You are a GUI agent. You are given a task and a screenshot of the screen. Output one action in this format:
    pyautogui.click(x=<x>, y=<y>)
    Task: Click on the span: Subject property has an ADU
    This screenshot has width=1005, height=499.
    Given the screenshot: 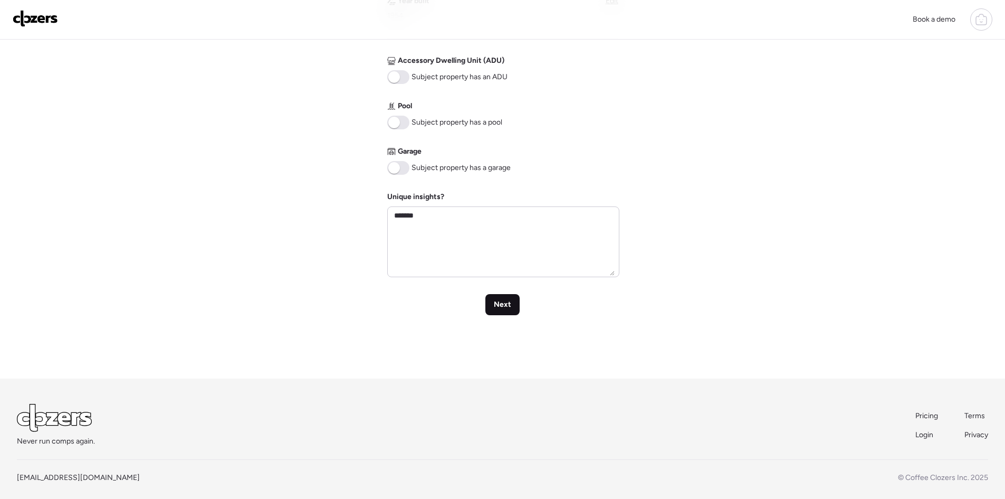 What is the action you would take?
    pyautogui.click(x=459, y=77)
    